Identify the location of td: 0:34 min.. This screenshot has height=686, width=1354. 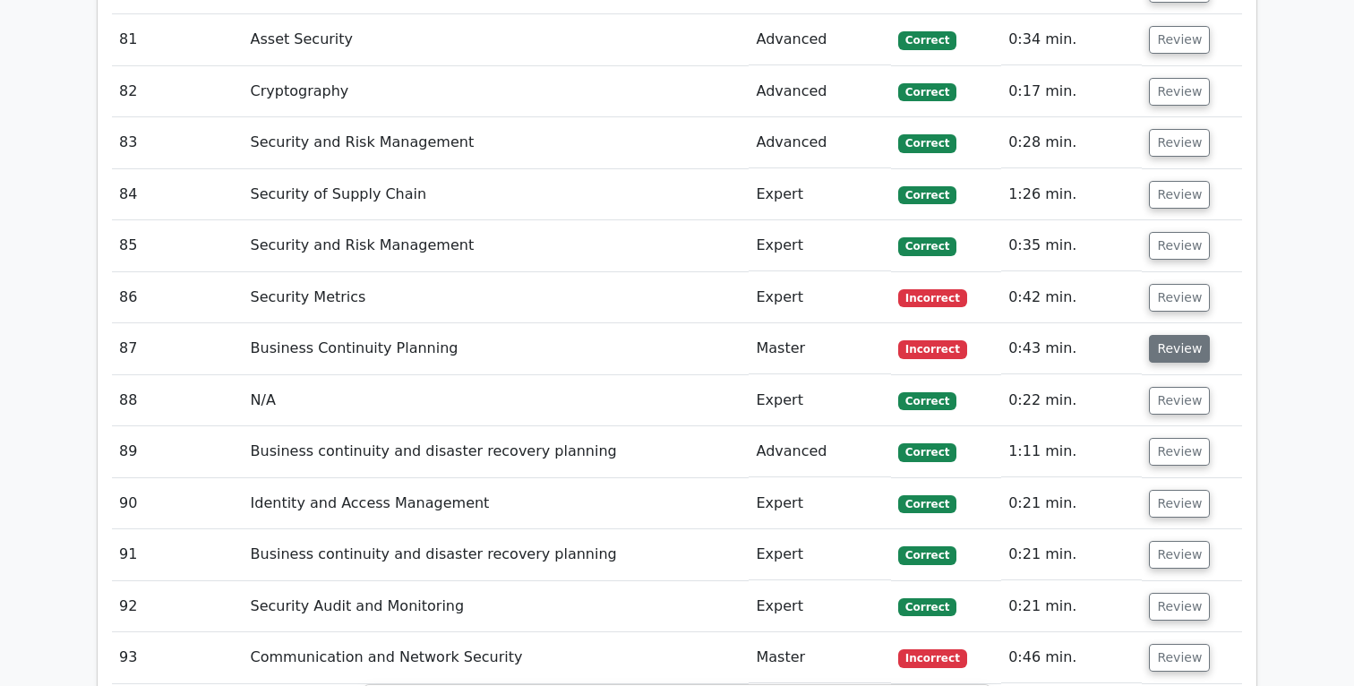
(1071, 39).